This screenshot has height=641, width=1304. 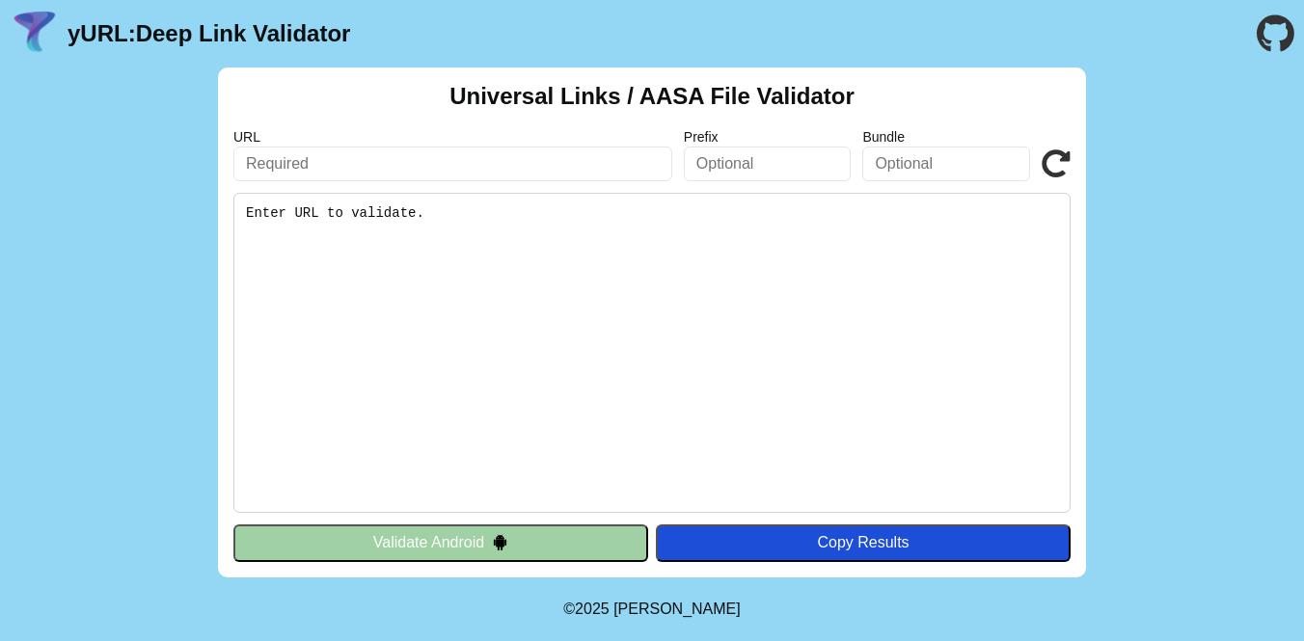 I want to click on label: Prefix, so click(x=768, y=137).